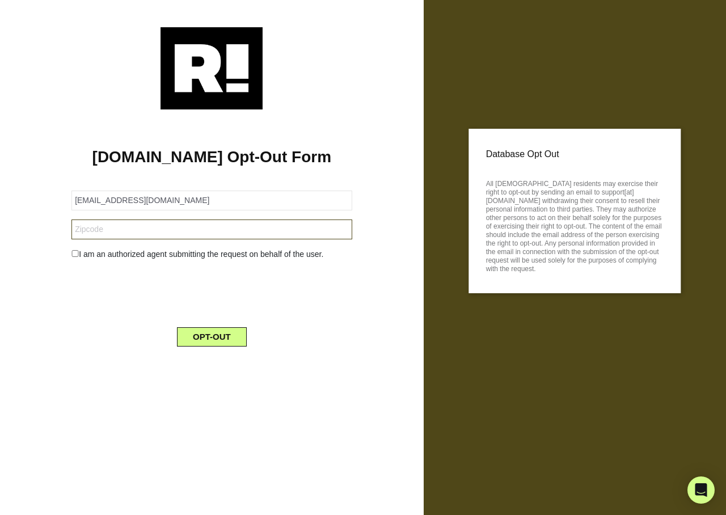  I want to click on p: Database Opt Out, so click(574, 154).